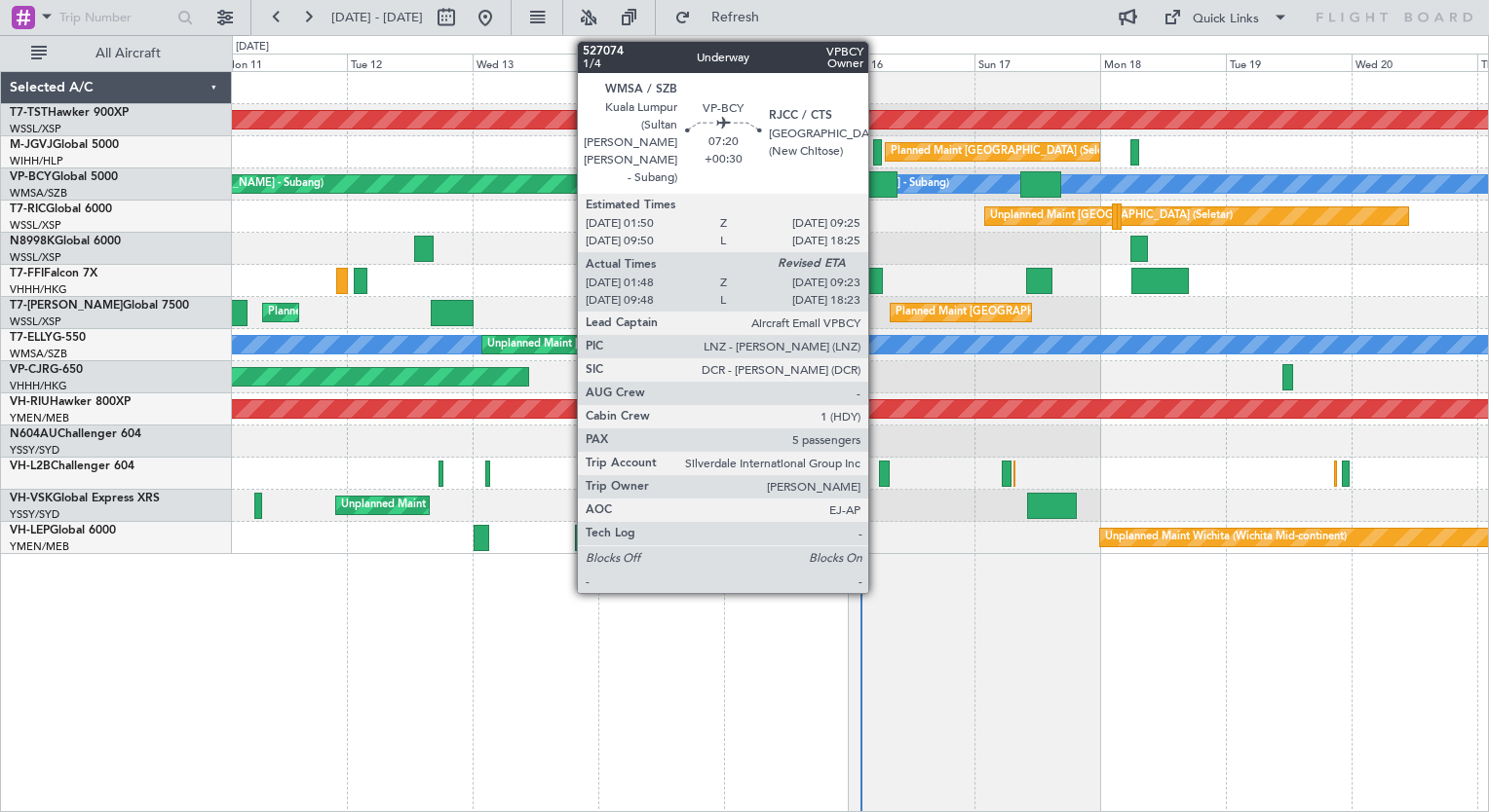 This screenshot has width=1489, height=812. I want to click on span: T7-FFI, so click(27, 274).